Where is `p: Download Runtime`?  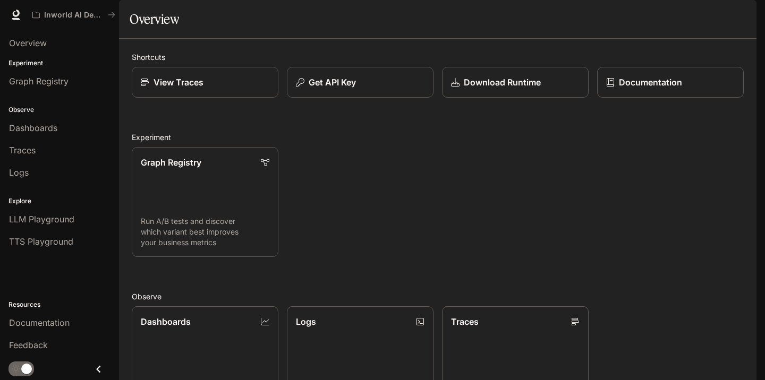 p: Download Runtime is located at coordinates (502, 82).